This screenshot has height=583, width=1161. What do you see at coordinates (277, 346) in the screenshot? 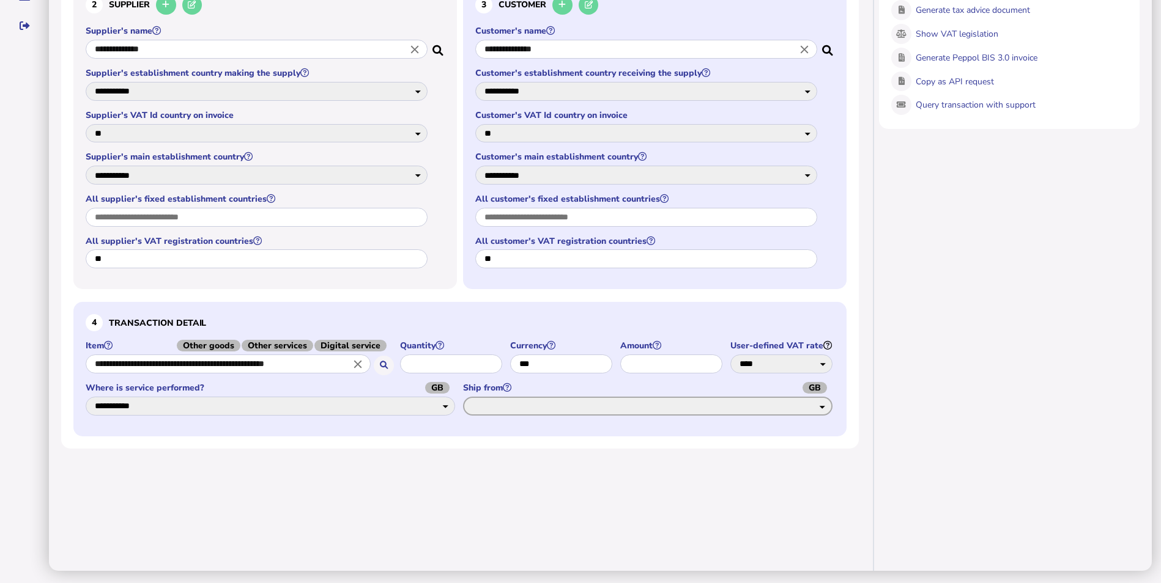
I see `span: Other services` at bounding box center [277, 346].